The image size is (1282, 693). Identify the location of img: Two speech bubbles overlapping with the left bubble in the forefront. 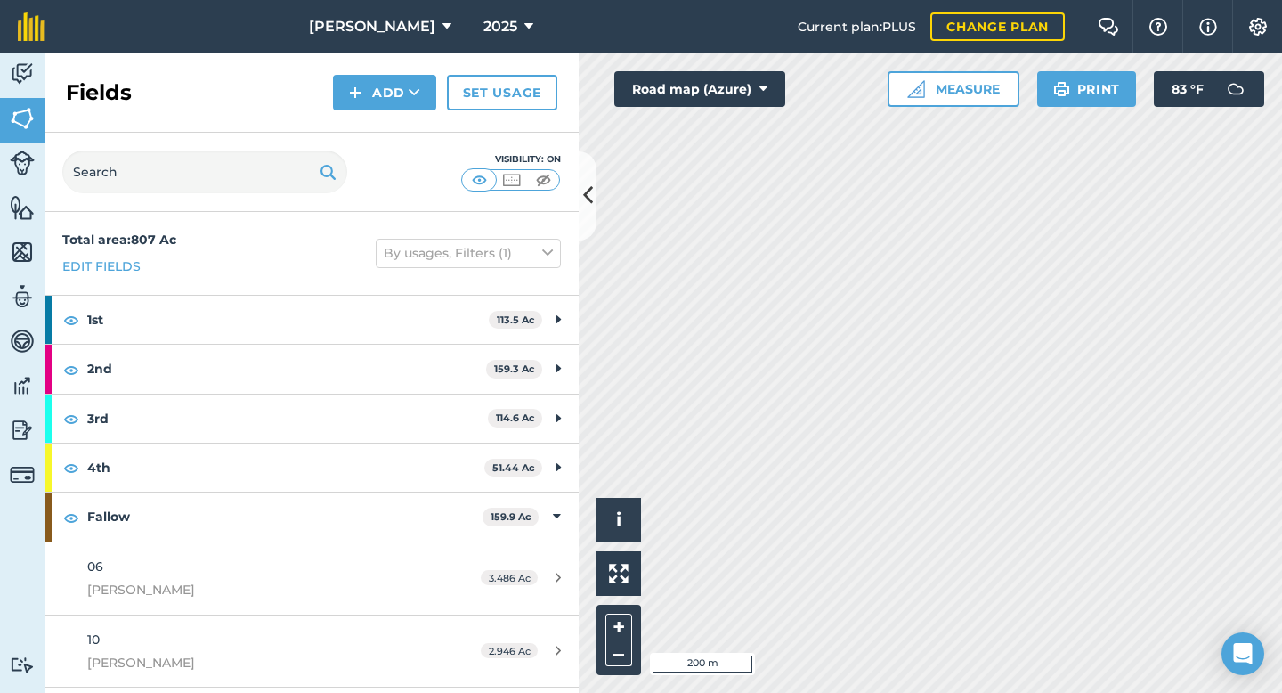
(1109, 27).